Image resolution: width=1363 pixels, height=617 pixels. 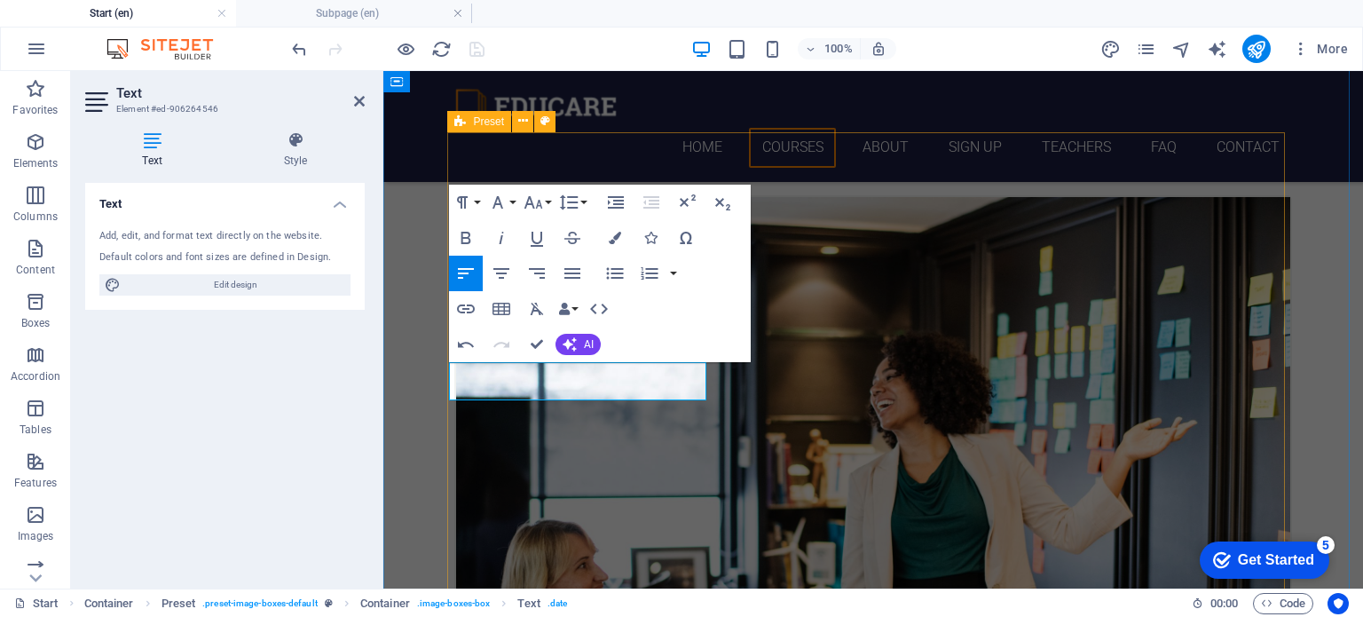 What do you see at coordinates (36, 603) in the screenshot?
I see `a: Click to cancel selection. Double-click to open Pages` at bounding box center [36, 603].